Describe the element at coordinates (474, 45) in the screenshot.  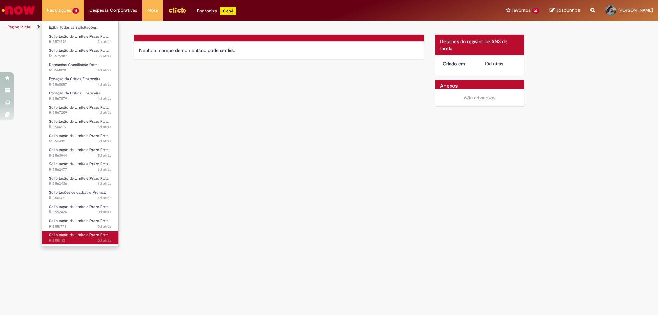
I see `span: Detalhes do registro de ANS de tarefa` at that location.